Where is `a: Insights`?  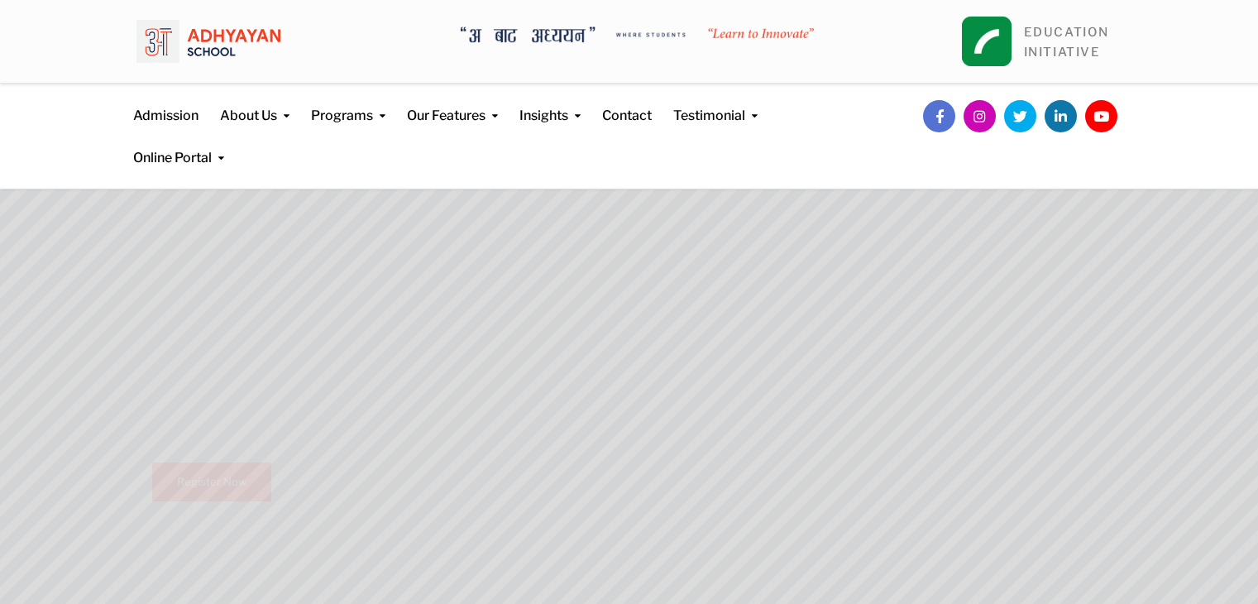 a: Insights is located at coordinates (550, 104).